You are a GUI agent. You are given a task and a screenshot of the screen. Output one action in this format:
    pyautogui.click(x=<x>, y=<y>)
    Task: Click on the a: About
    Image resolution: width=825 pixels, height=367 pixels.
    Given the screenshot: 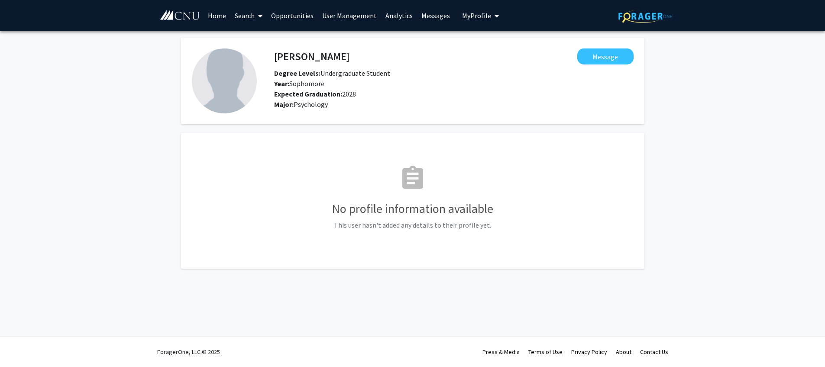 What is the action you would take?
    pyautogui.click(x=624, y=352)
    